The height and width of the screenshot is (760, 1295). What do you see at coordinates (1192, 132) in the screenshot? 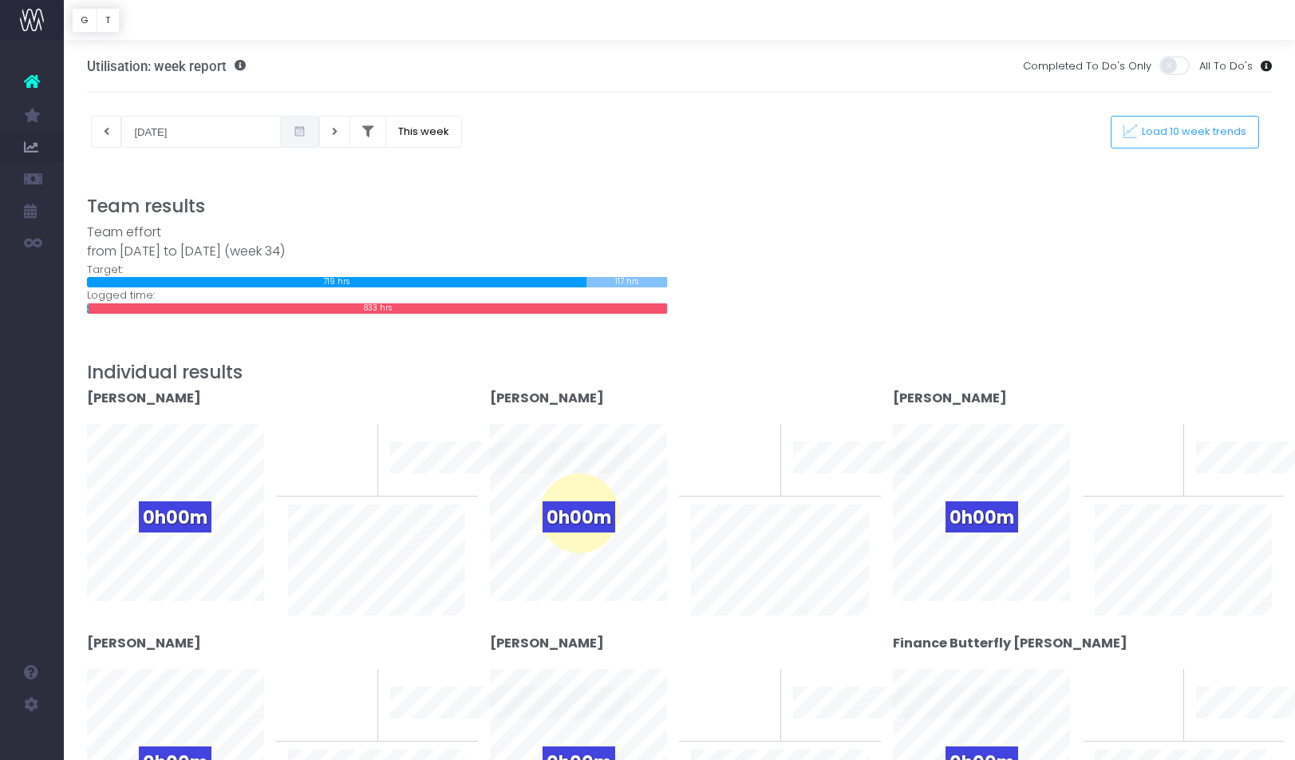
I see `span: Load 10 week trends` at bounding box center [1192, 132].